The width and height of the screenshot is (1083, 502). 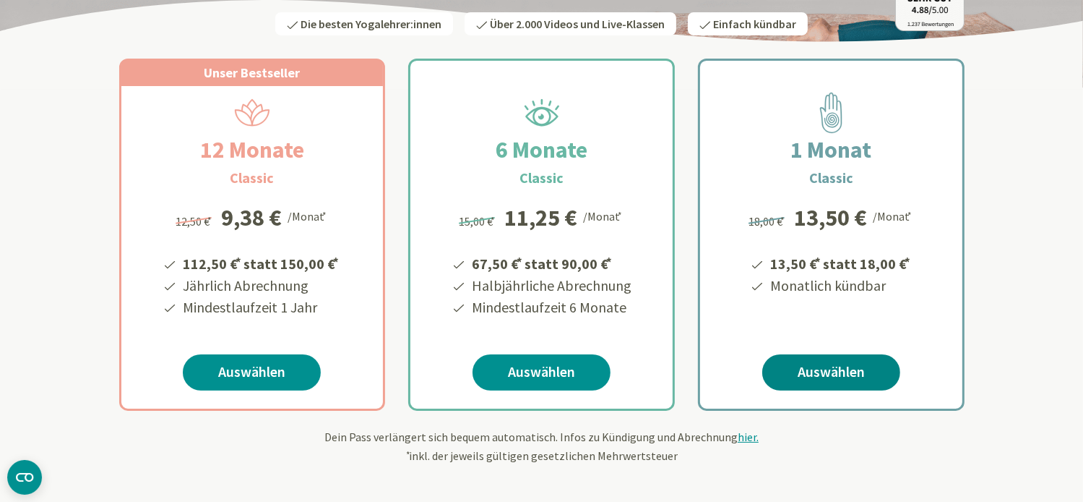 I want to click on span: 18,00 €, so click(x=767, y=221).